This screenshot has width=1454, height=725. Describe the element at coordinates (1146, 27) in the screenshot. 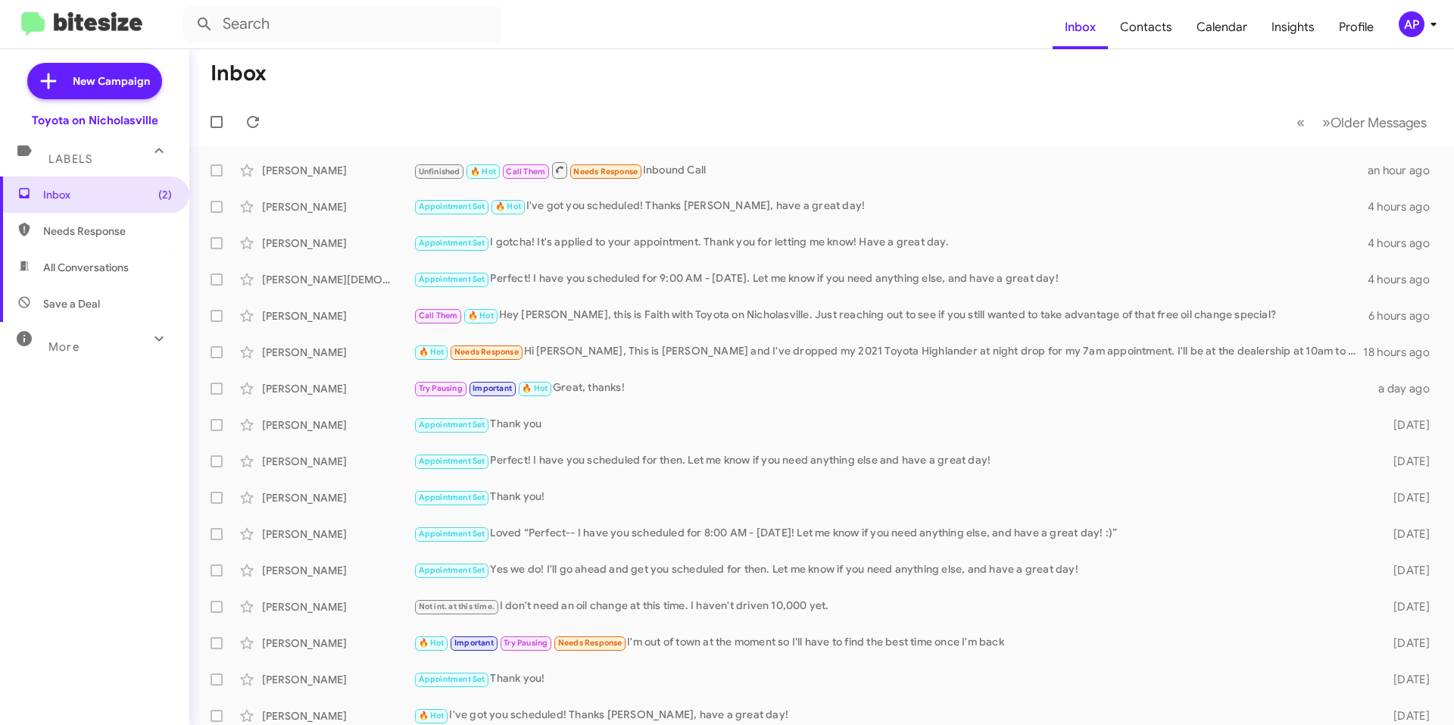

I see `a: Contacts` at that location.